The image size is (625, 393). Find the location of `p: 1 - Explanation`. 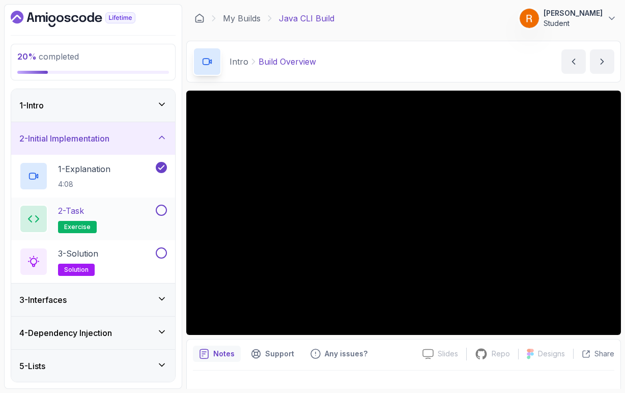

p: 1 - Explanation is located at coordinates (84, 169).